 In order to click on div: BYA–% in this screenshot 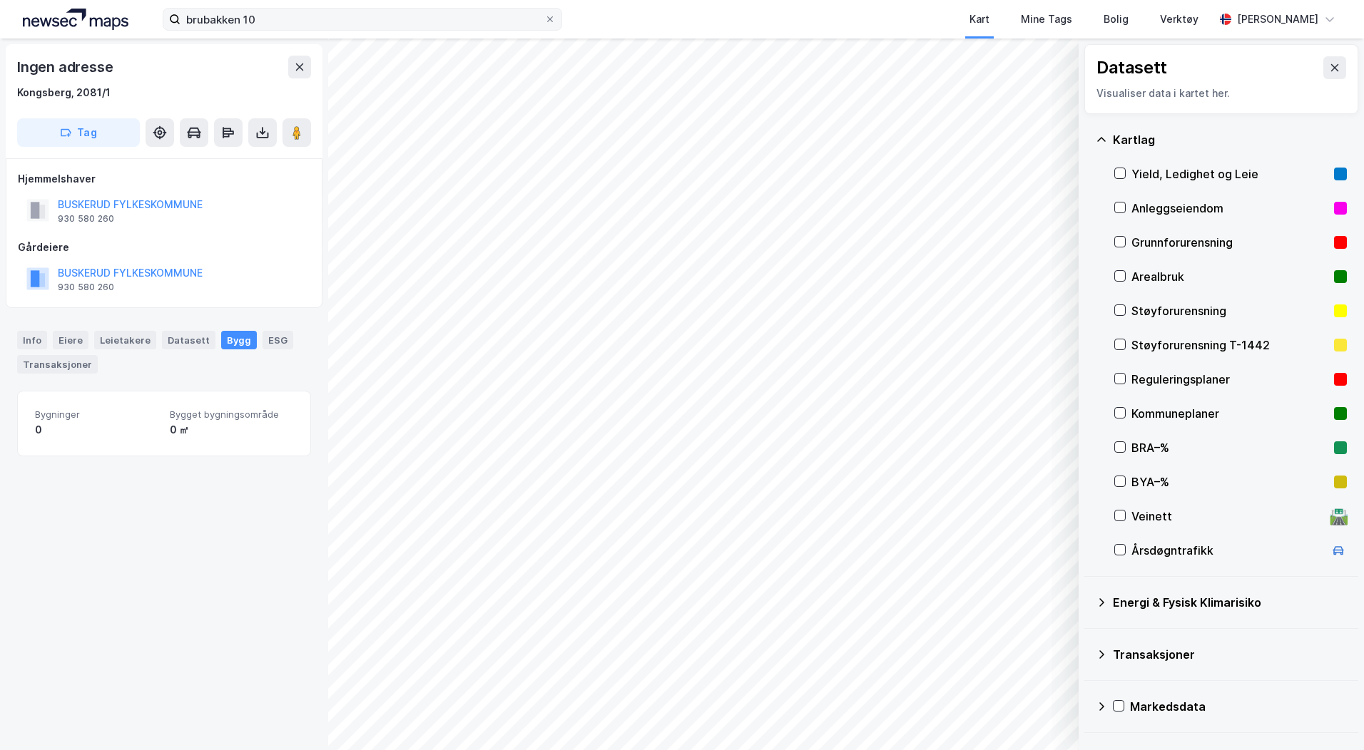, I will do `click(1230, 482)`.